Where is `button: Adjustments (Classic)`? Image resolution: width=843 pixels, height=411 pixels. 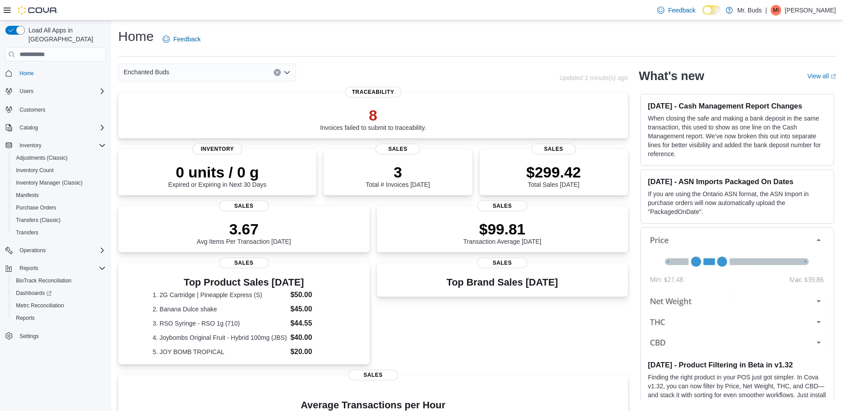
button: Adjustments (Classic) is located at coordinates (59, 158).